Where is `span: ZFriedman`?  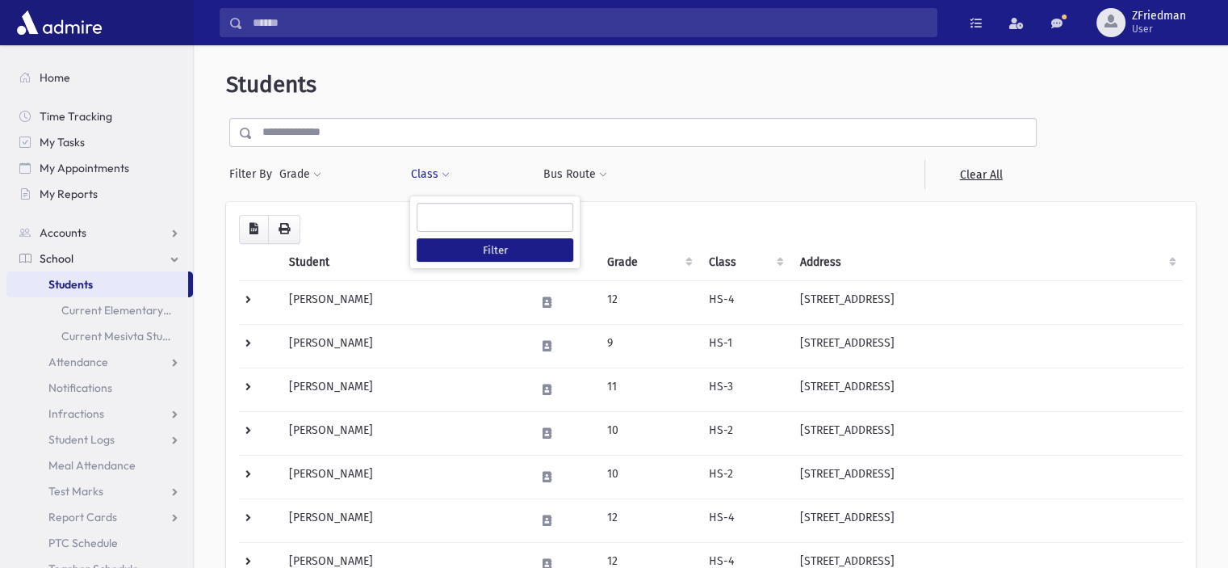
span: ZFriedman is located at coordinates (1159, 16).